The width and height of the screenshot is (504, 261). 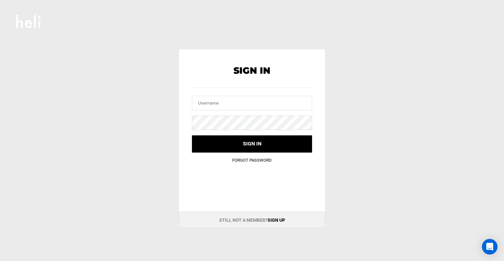 I want to click on a: Sign up, so click(x=276, y=220).